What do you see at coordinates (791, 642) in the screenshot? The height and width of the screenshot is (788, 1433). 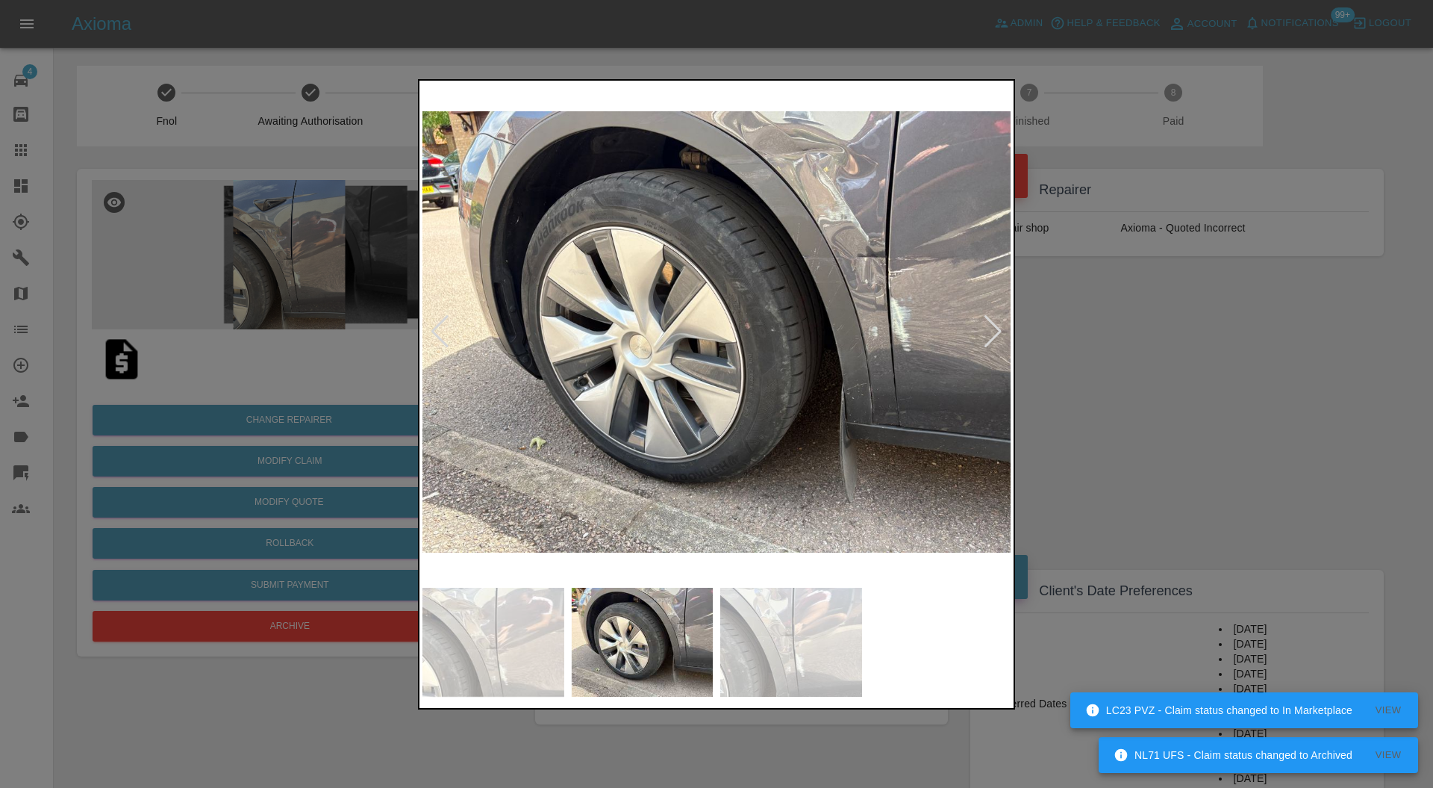 I see `img: 4dd039a7-79b0-4c4b-83b9-53149045a63f` at bounding box center [791, 642].